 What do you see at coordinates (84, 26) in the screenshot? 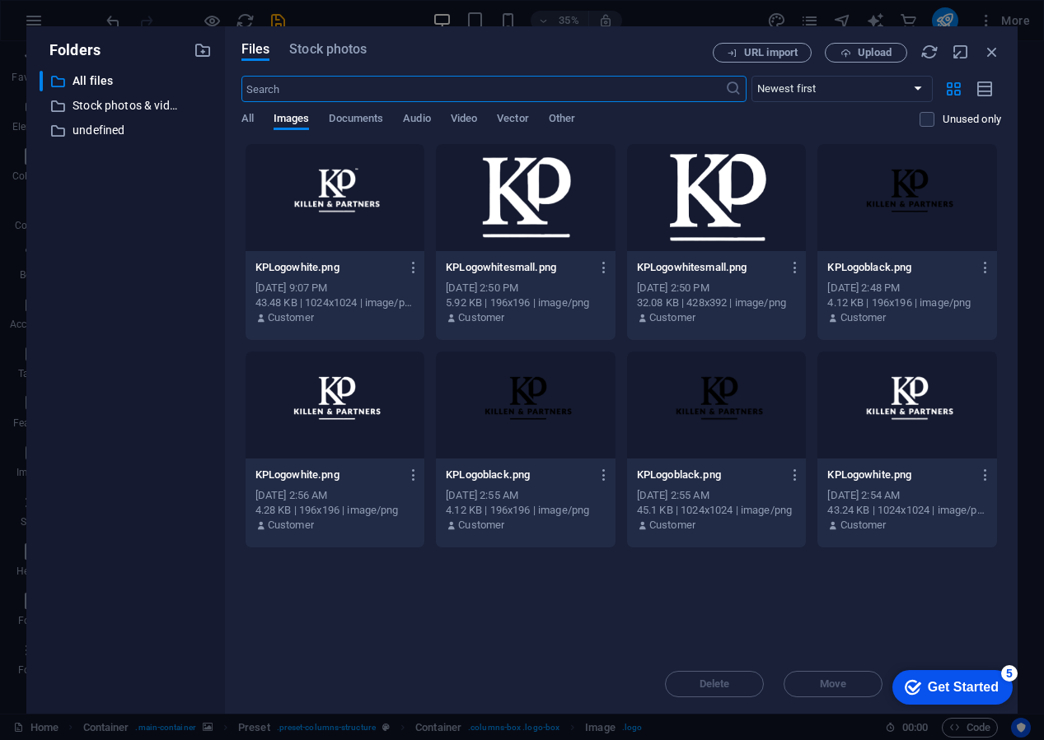
I see `div: Get Started` at bounding box center [84, 26].